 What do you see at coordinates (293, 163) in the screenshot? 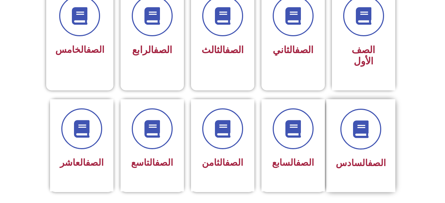
I see `span: السابع` at bounding box center [293, 163].